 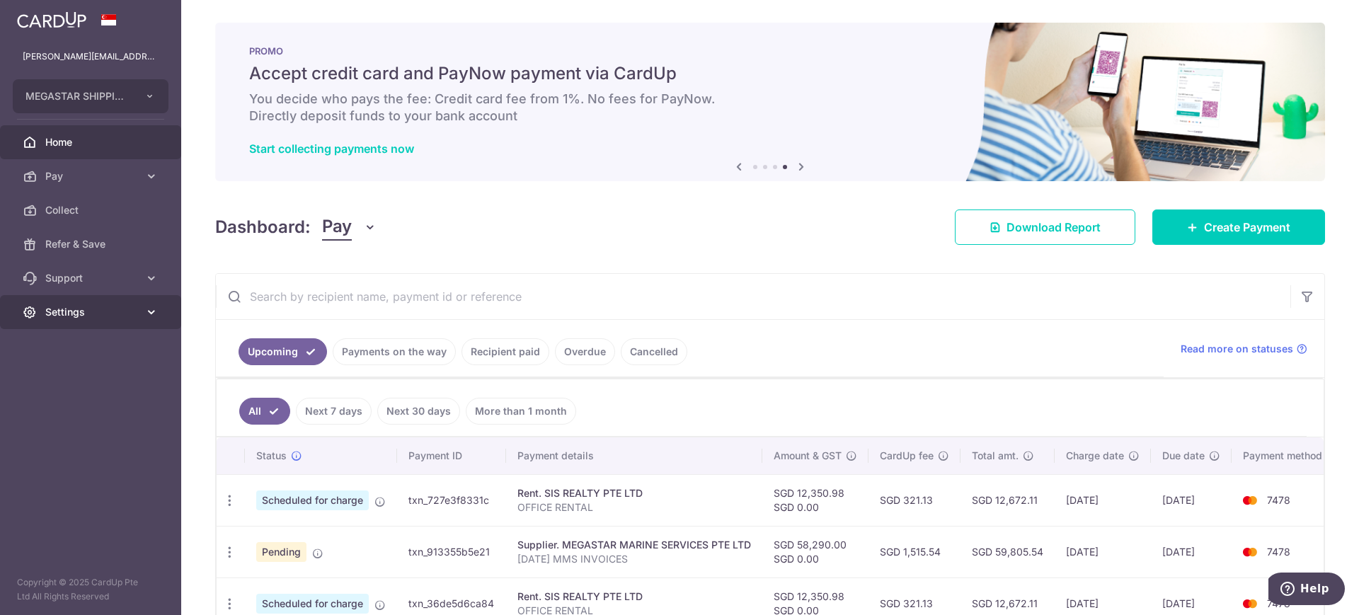 I want to click on h4: Dashboard:, so click(x=263, y=227).